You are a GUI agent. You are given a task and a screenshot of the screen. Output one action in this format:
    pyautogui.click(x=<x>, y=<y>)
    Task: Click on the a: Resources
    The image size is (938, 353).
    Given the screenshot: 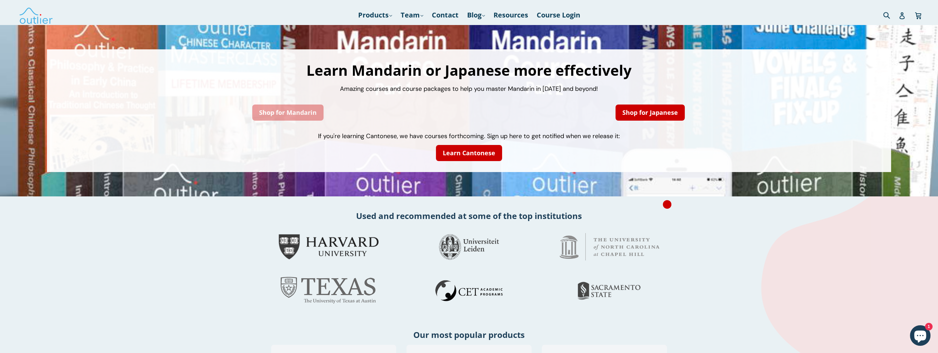 What is the action you would take?
    pyautogui.click(x=510, y=15)
    